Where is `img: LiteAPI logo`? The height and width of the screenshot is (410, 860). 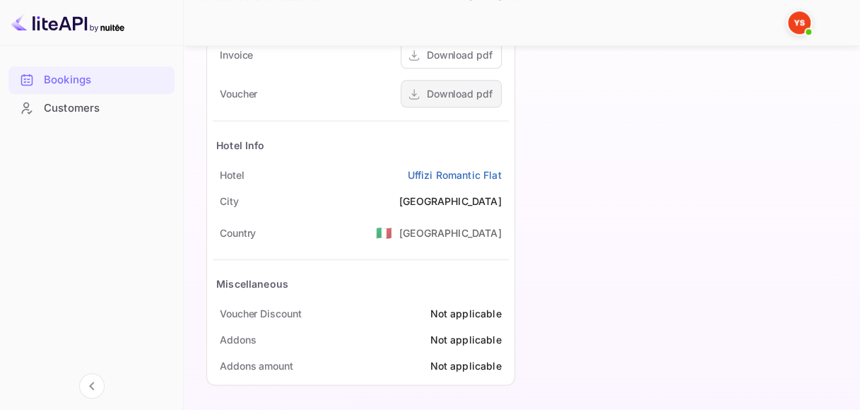
img: LiteAPI logo is located at coordinates (68, 23).